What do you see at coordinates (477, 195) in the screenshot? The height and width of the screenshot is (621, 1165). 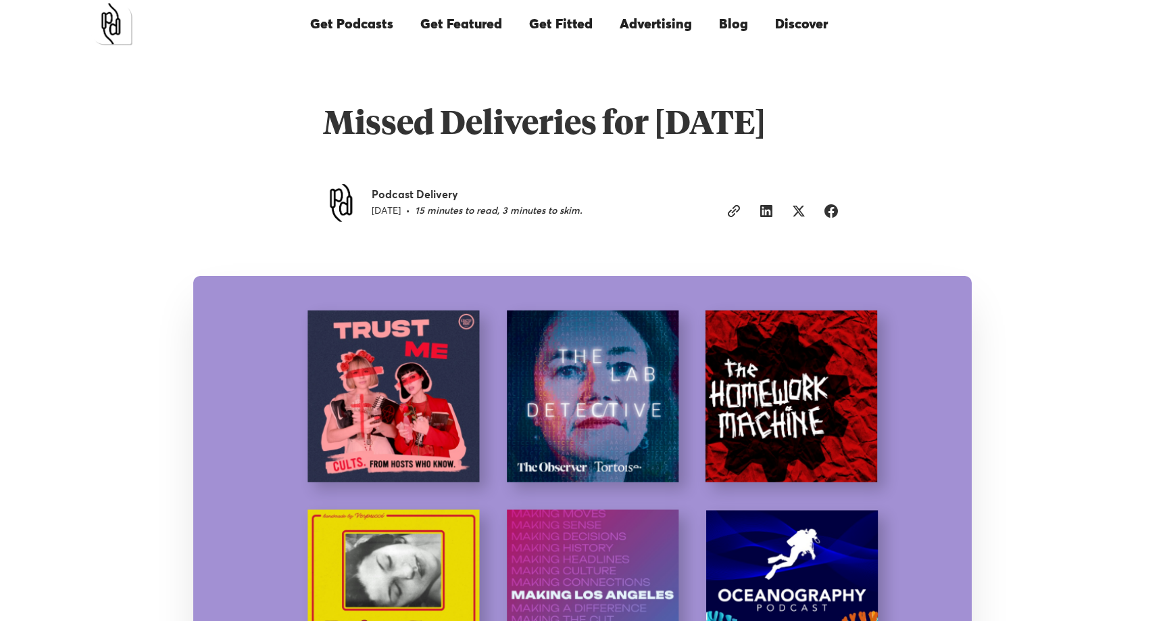 I see `div: Podcast Delivery` at bounding box center [477, 195].